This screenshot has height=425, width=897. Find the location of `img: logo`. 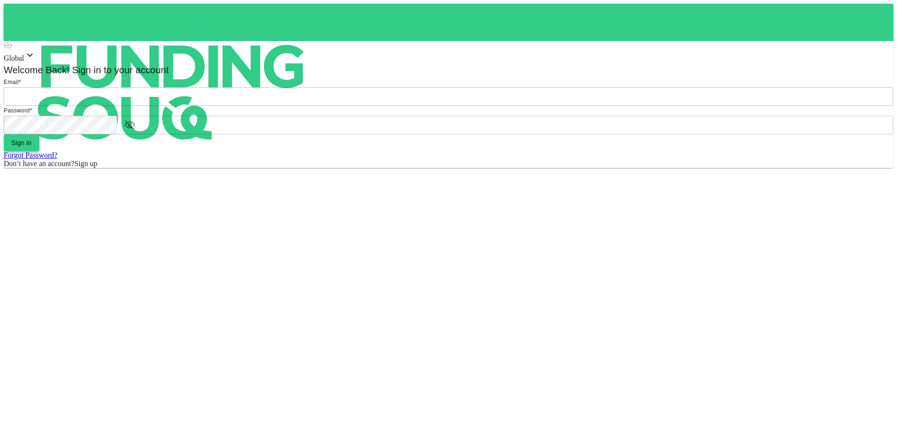

img: logo is located at coordinates (172, 92).